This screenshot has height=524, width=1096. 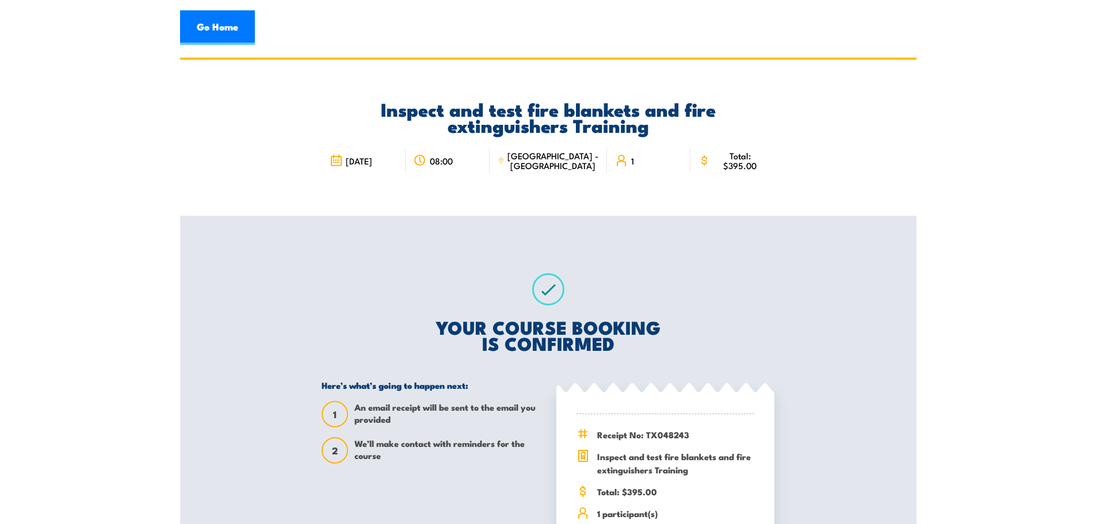 What do you see at coordinates (335, 451) in the screenshot?
I see `span: 2` at bounding box center [335, 451].